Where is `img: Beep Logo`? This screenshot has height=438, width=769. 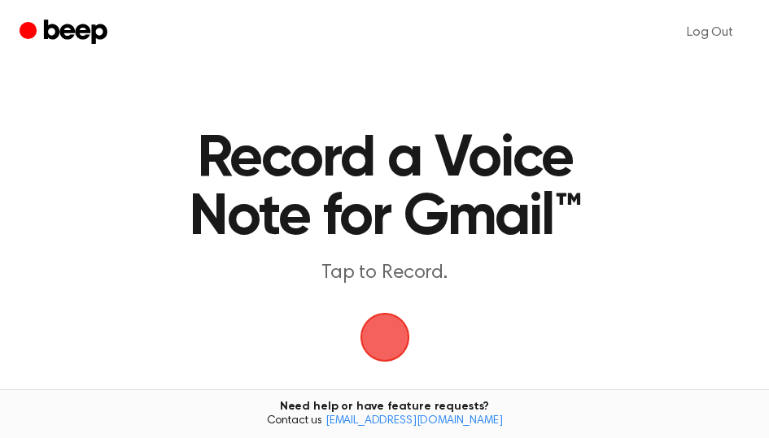 img: Beep Logo is located at coordinates (385, 338).